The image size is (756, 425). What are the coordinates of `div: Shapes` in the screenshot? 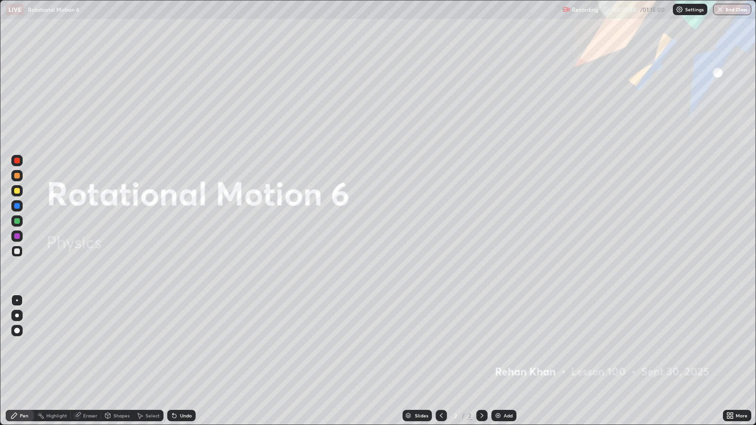 It's located at (121, 416).